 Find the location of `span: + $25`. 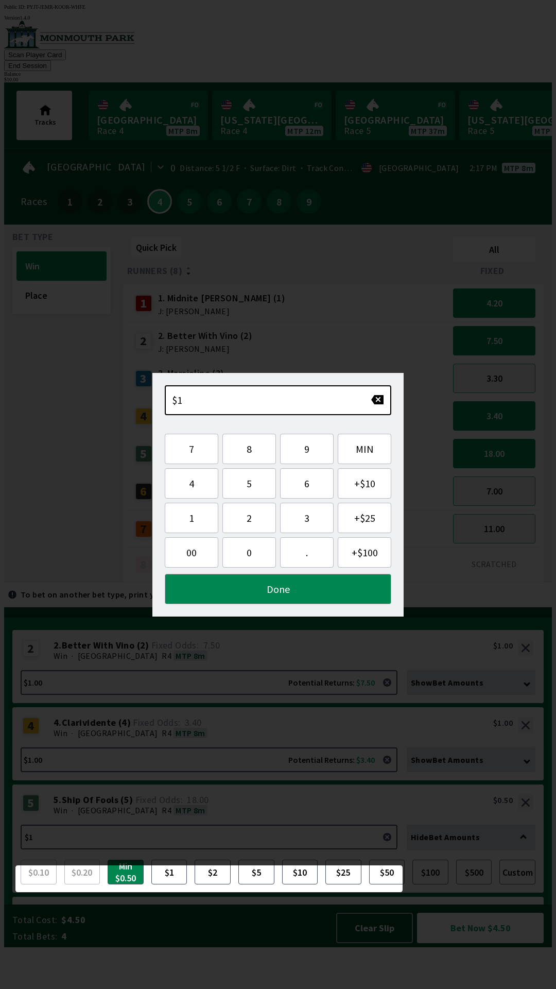

span: + $25 is located at coordinates (365, 518).